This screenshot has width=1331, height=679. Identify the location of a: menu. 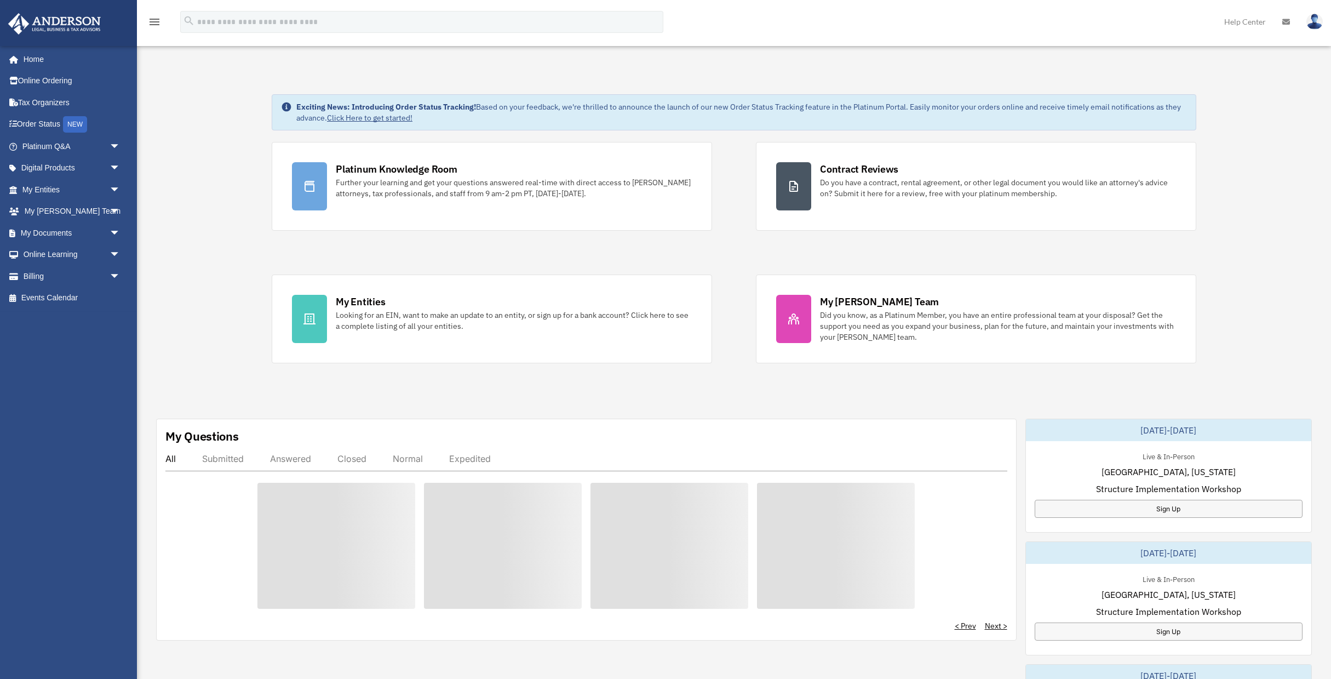
(154, 24).